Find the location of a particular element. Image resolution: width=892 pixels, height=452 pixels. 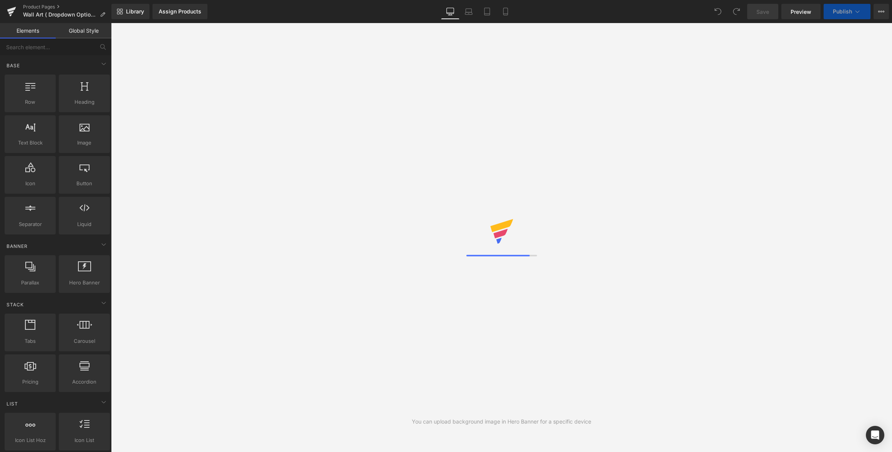

span: Wall Art ( Dropdown Options) is located at coordinates (60, 15).